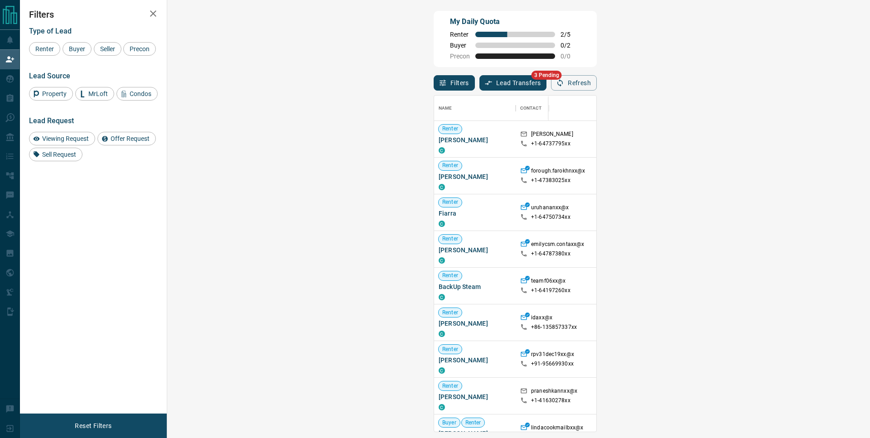  What do you see at coordinates (475, 213) in the screenshot?
I see `span: Fiarra` at bounding box center [475, 213].